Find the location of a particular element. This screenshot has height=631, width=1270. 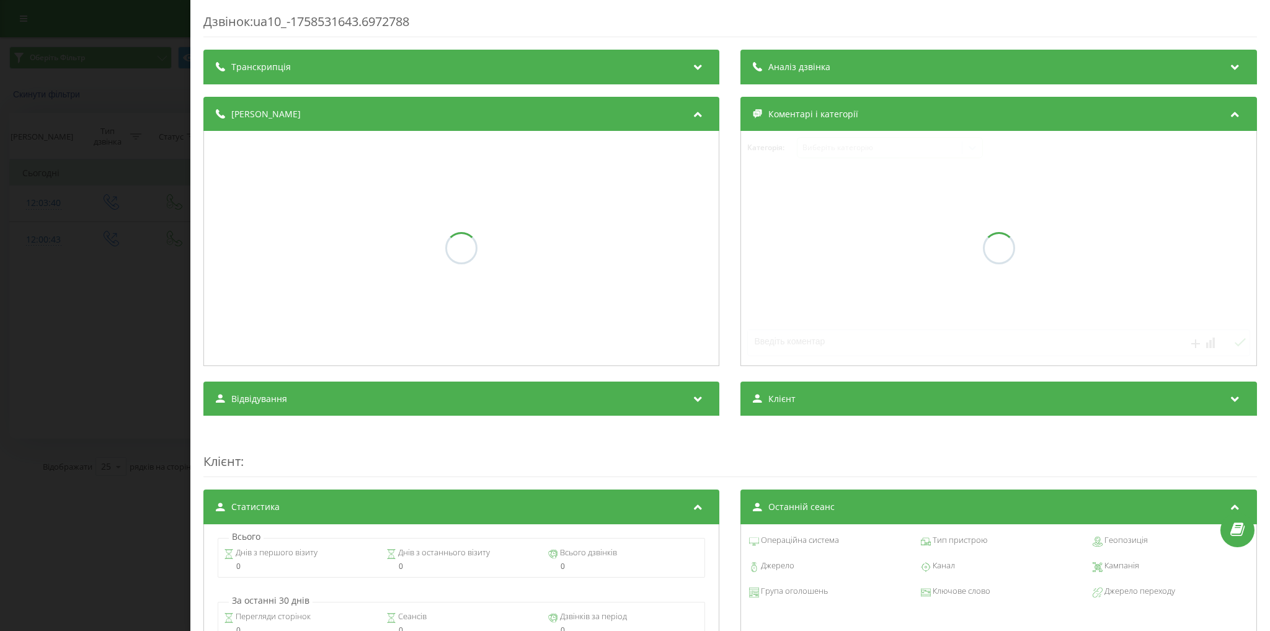

span: Група оголошень is located at coordinates (794, 591).